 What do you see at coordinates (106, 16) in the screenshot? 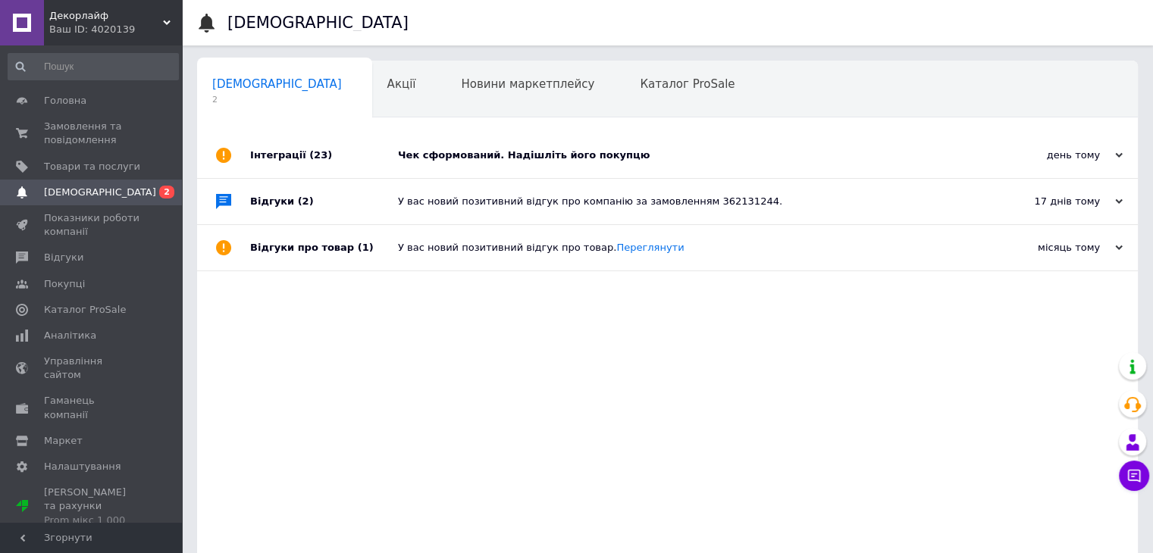
I see `span: Декорлайф` at bounding box center [106, 16].